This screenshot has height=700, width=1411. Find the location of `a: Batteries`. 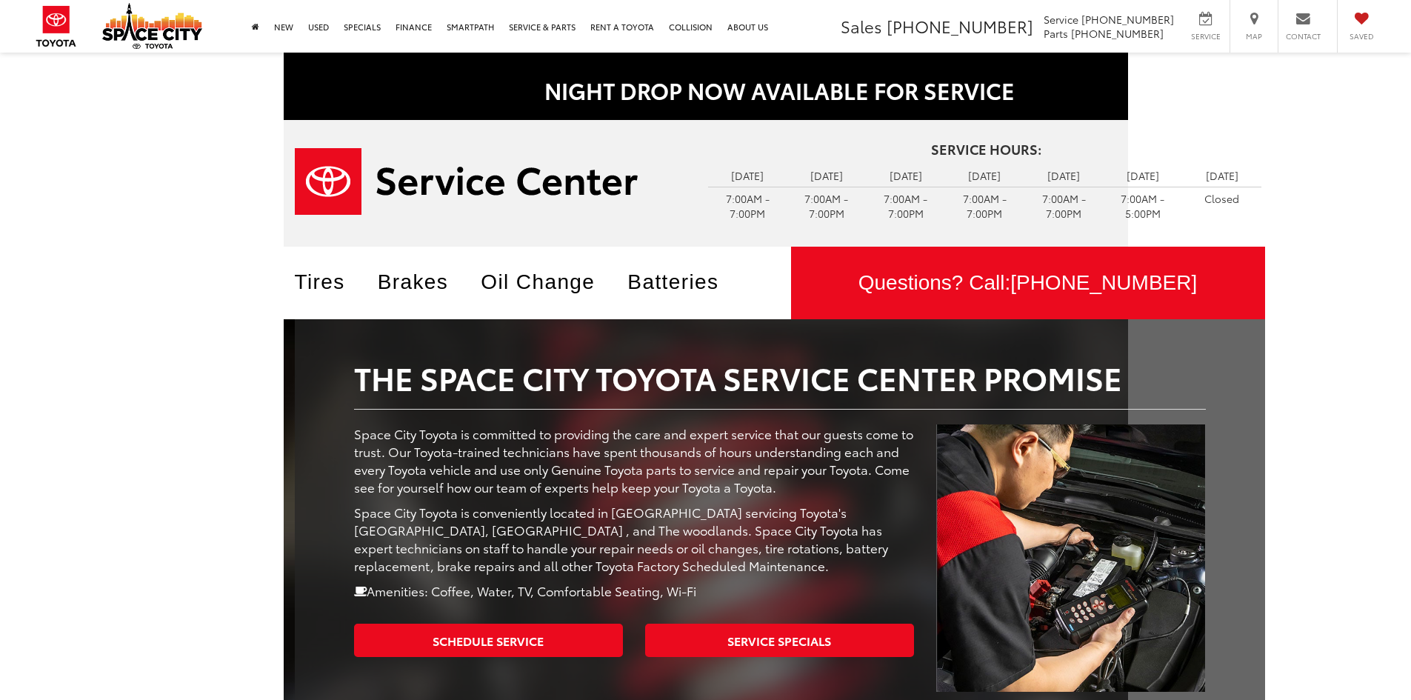

a: Batteries is located at coordinates (684, 281).